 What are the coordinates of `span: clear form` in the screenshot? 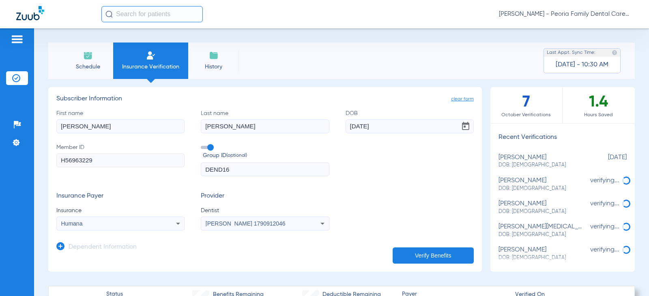 It's located at (462, 99).